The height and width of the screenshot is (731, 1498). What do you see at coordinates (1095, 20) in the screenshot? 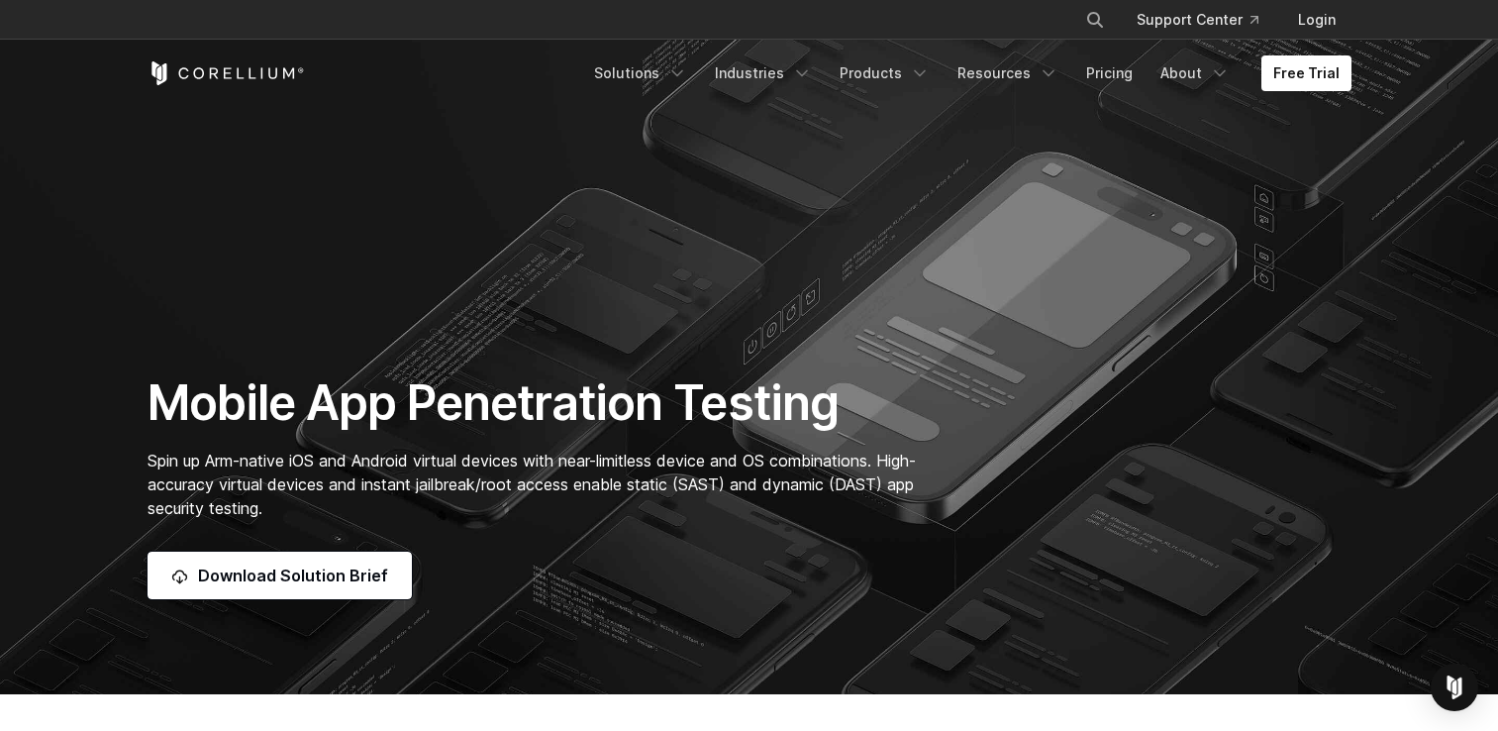
I see `button: Search` at bounding box center [1095, 20].